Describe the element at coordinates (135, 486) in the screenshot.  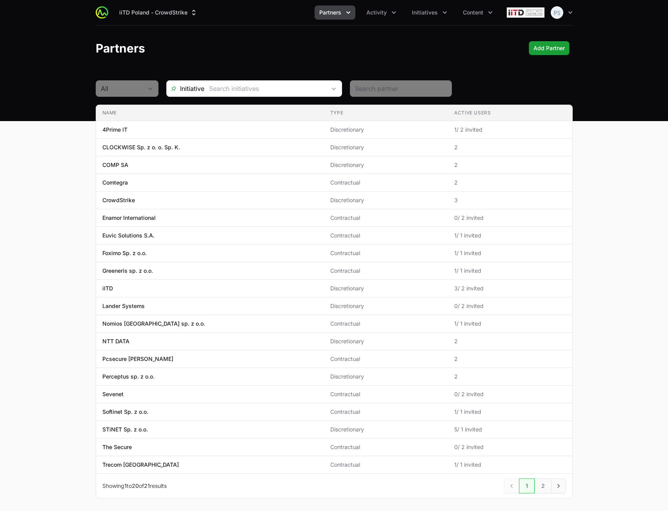
I see `span: 20` at that location.